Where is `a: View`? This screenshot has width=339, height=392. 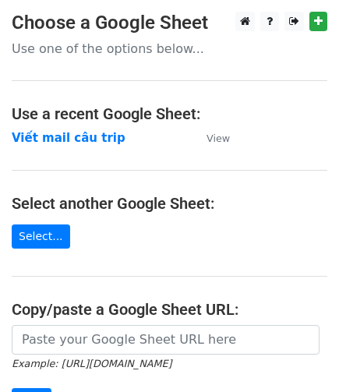
a: View is located at coordinates (210, 138).